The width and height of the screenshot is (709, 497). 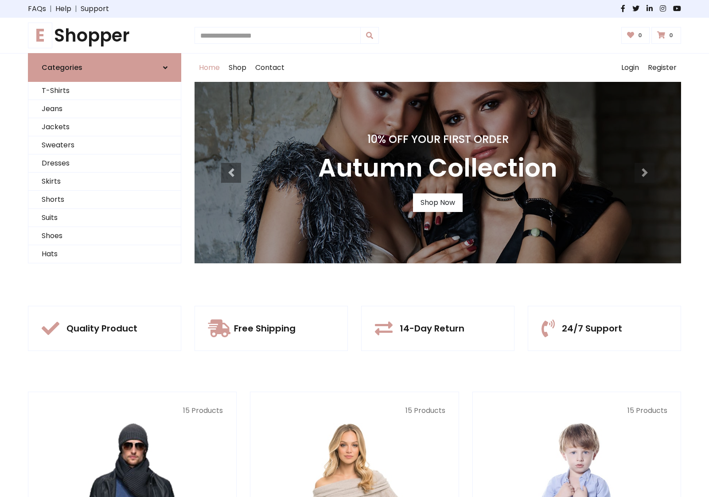 I want to click on a: Register, so click(x=662, y=68).